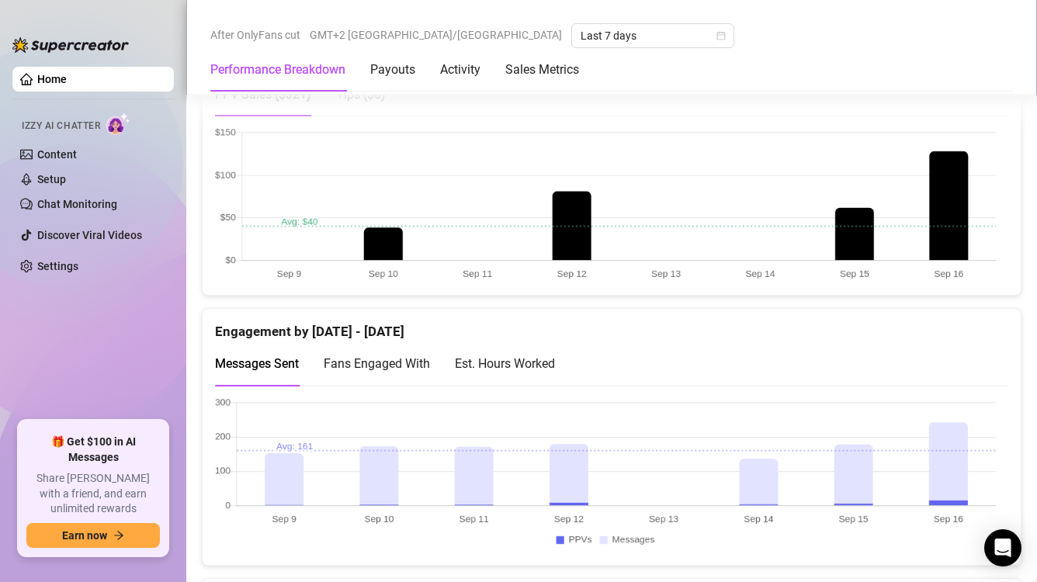  What do you see at coordinates (93, 449) in the screenshot?
I see `span: 🎁 Get $100 in AI Messages` at bounding box center [93, 449].